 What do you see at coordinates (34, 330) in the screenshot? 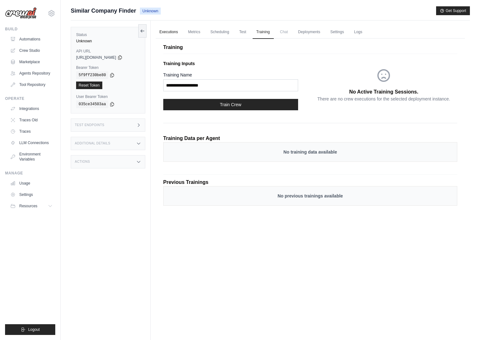
I see `span: Logout` at bounding box center [34, 330].